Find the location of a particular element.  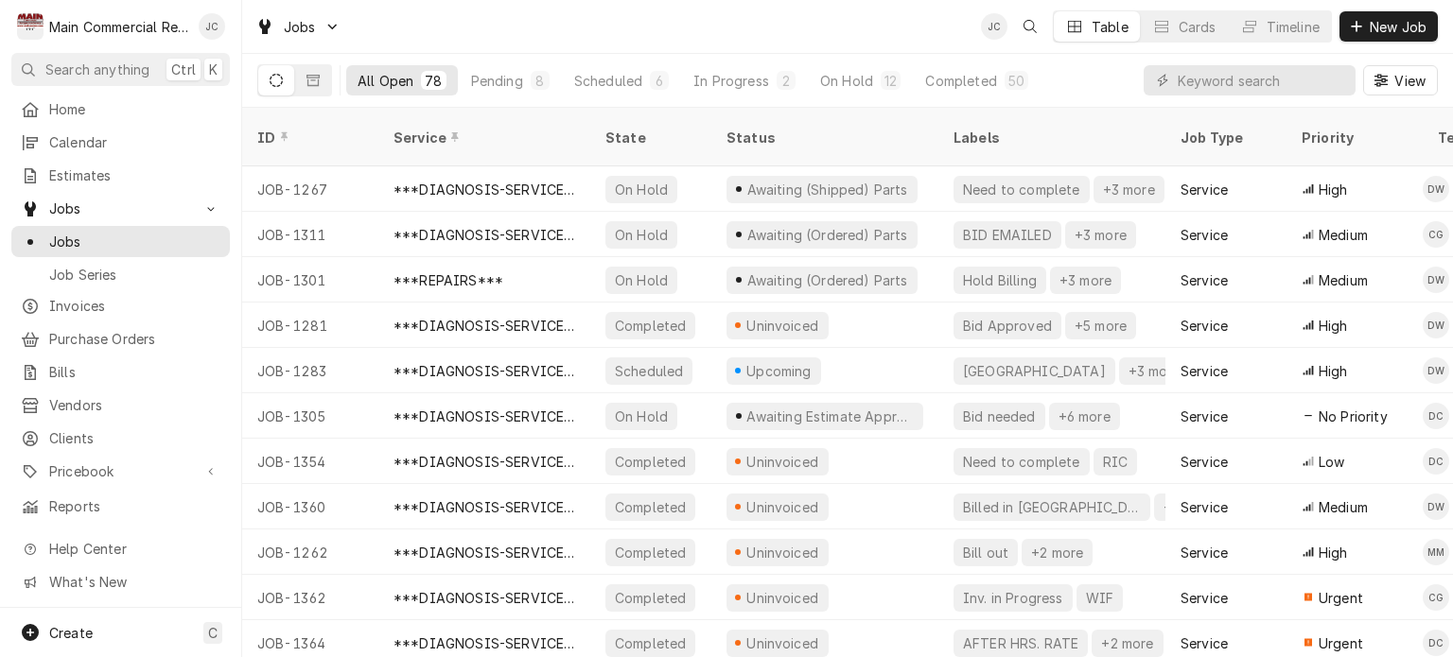

span: Calendar is located at coordinates (134, 142).